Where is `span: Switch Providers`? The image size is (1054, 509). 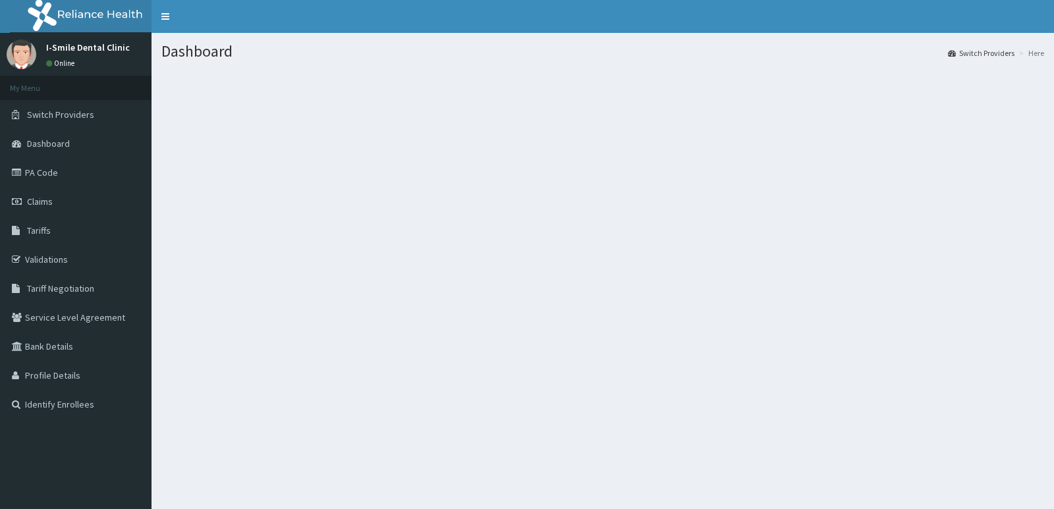
span: Switch Providers is located at coordinates (61, 115).